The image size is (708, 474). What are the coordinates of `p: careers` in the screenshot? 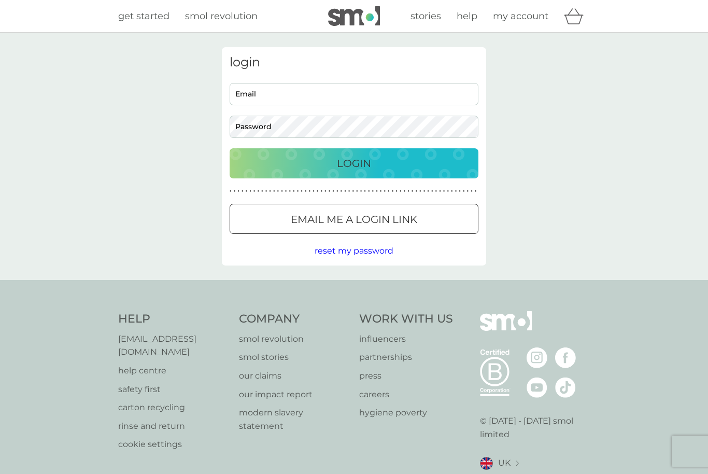 It's located at (406, 394).